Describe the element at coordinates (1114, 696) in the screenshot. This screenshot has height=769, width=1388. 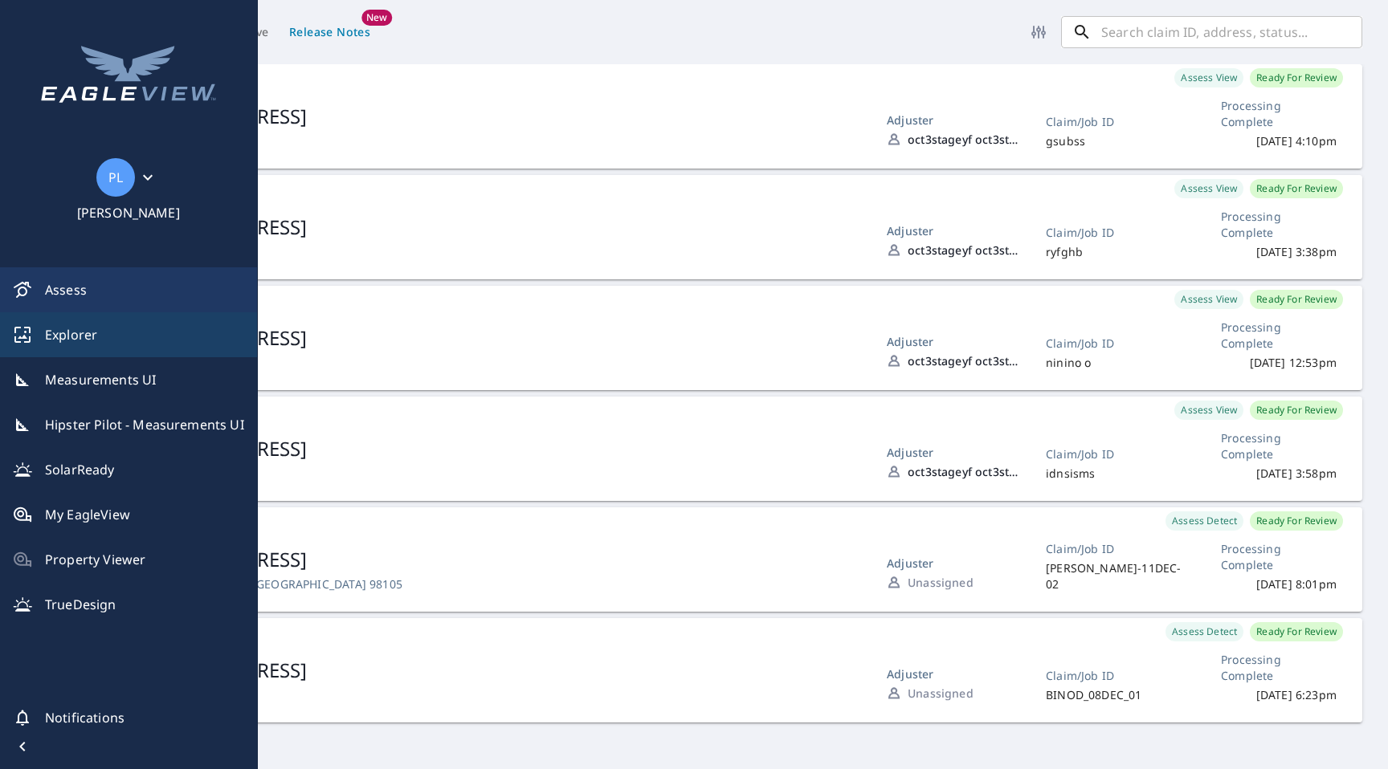
I see `div: BINOD_08DEC_01` at that location.